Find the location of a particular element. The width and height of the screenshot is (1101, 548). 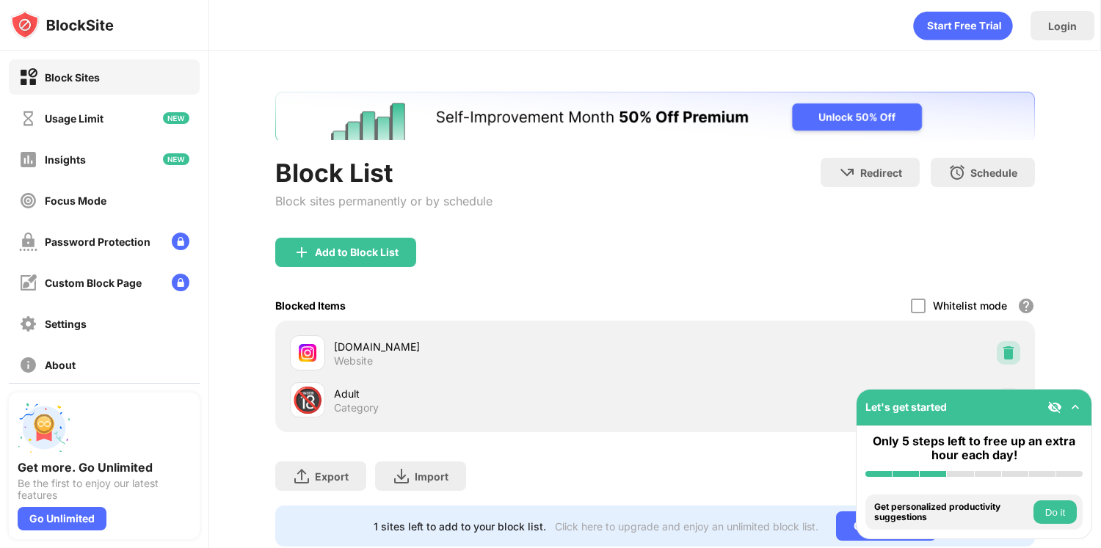

div: Block Sites is located at coordinates (72, 77).